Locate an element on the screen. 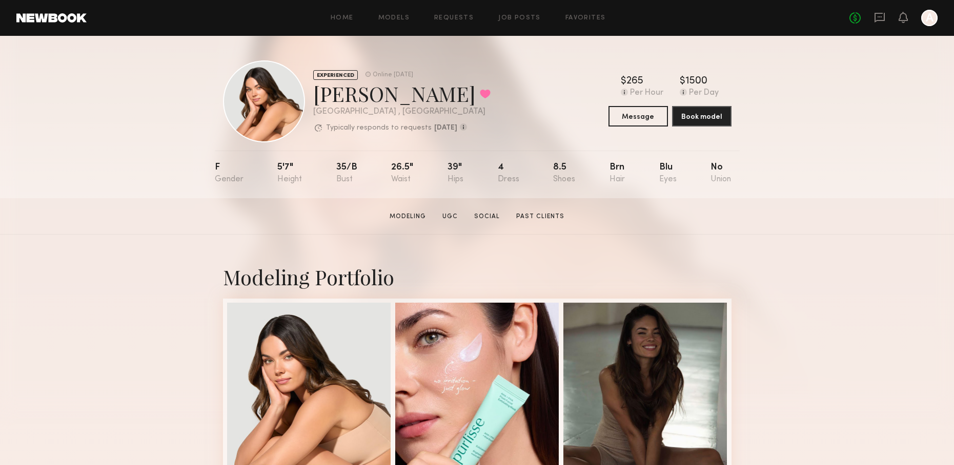 The width and height of the screenshot is (954, 465). div: 5'7" is located at coordinates (289, 173).